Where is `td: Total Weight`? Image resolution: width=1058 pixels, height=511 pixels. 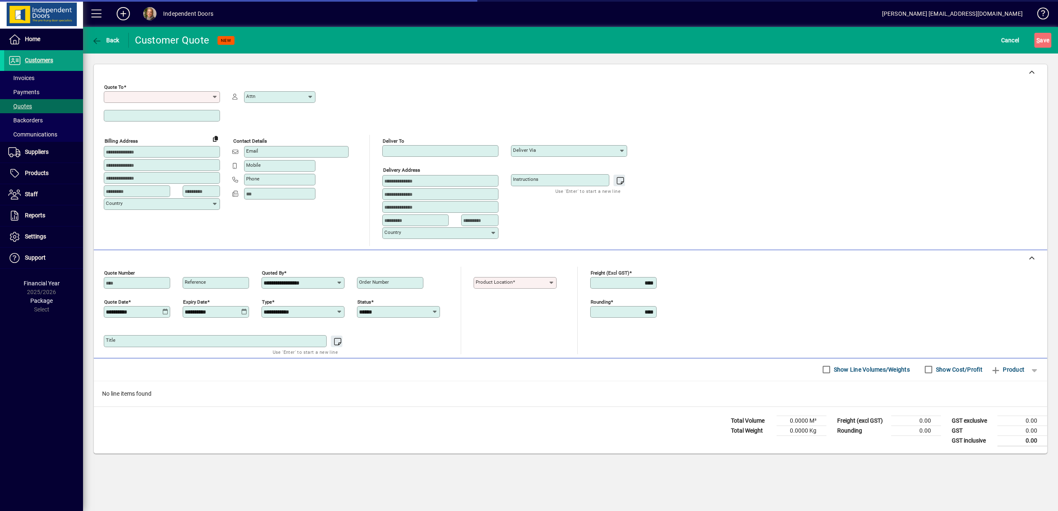
td: Total Weight is located at coordinates (752, 431).